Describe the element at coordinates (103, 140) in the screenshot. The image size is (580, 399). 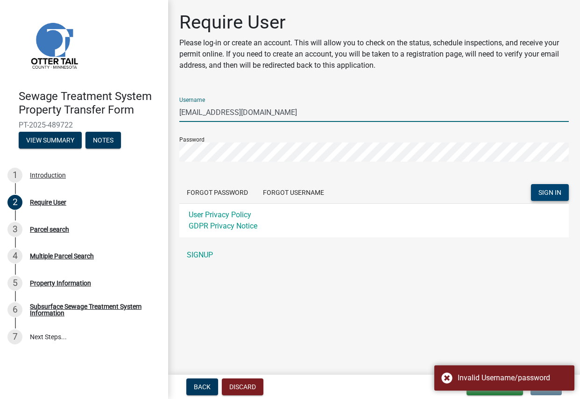
I see `button: Notes` at that location.